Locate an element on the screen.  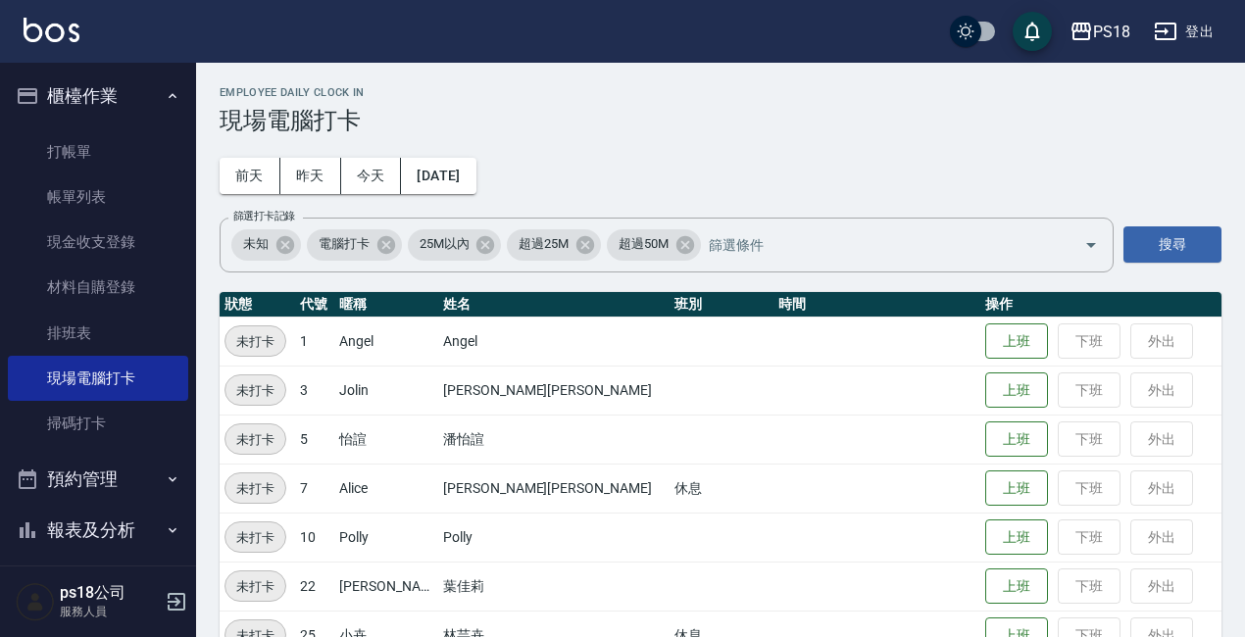
a: 打帳單 is located at coordinates (98, 152).